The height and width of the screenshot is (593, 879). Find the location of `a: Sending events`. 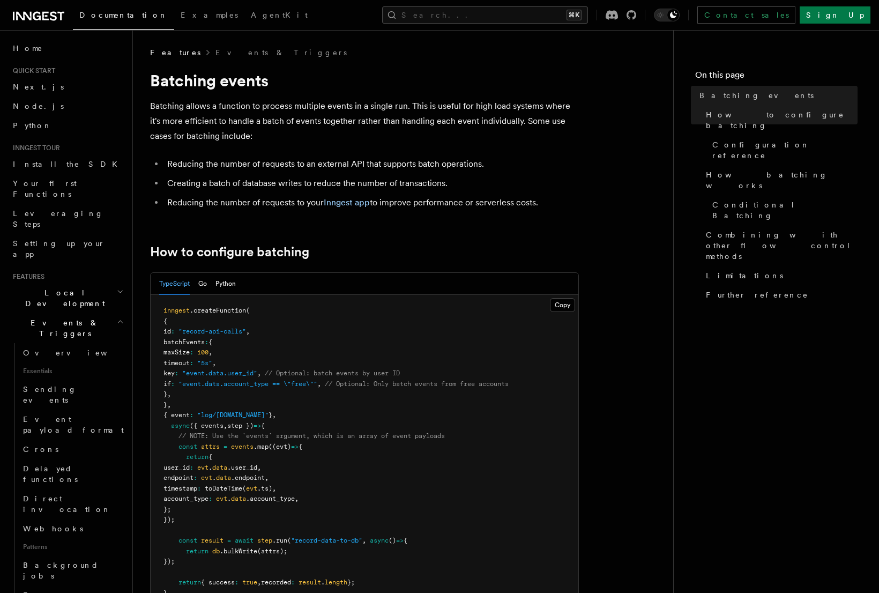

a: Sending events is located at coordinates (72, 394).